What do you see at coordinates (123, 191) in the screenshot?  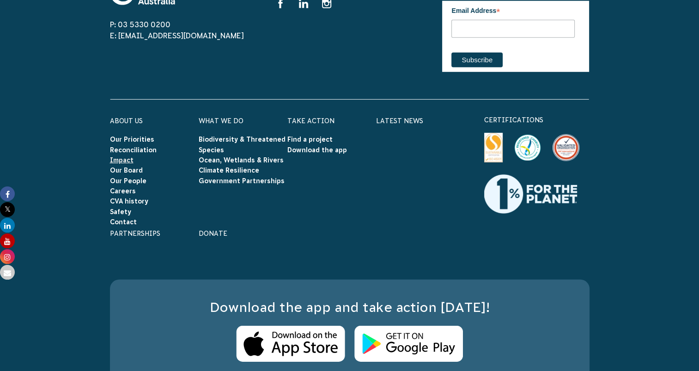 I see `a: Careers` at bounding box center [123, 191].